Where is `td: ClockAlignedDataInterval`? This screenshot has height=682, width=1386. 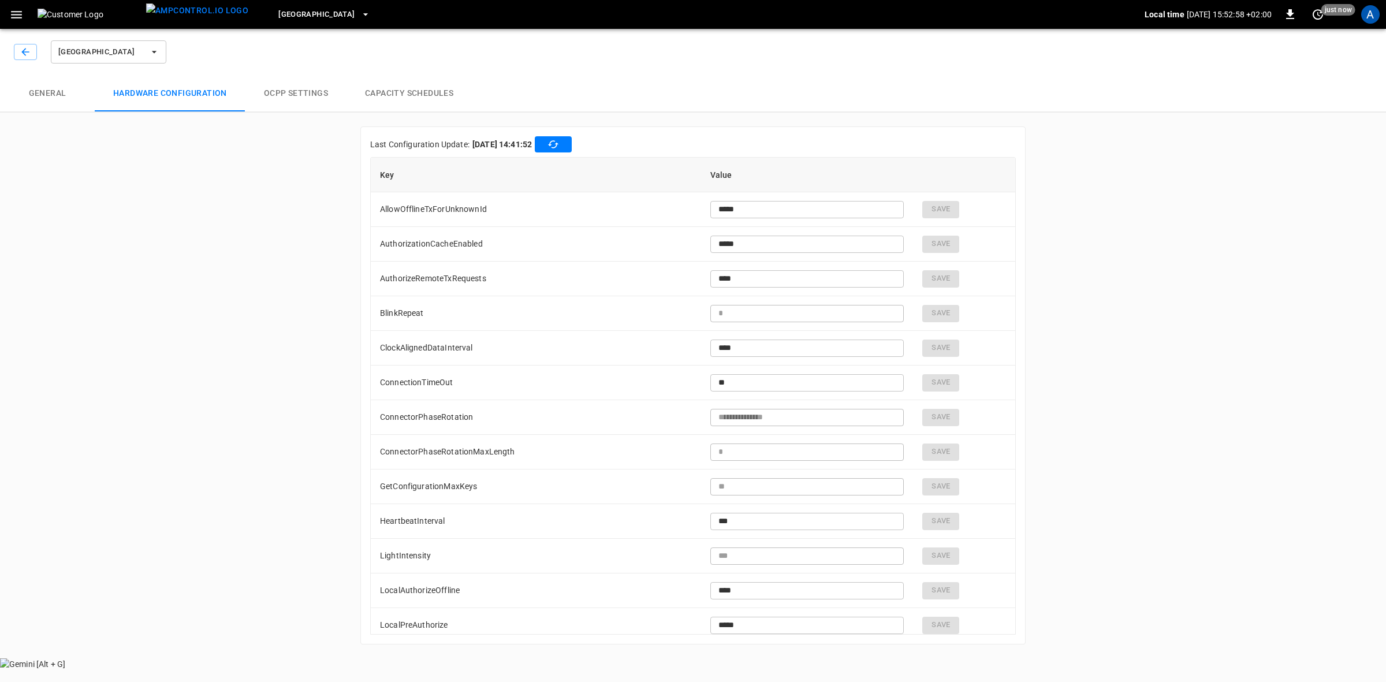
td: ClockAlignedDataInterval is located at coordinates (536, 348).